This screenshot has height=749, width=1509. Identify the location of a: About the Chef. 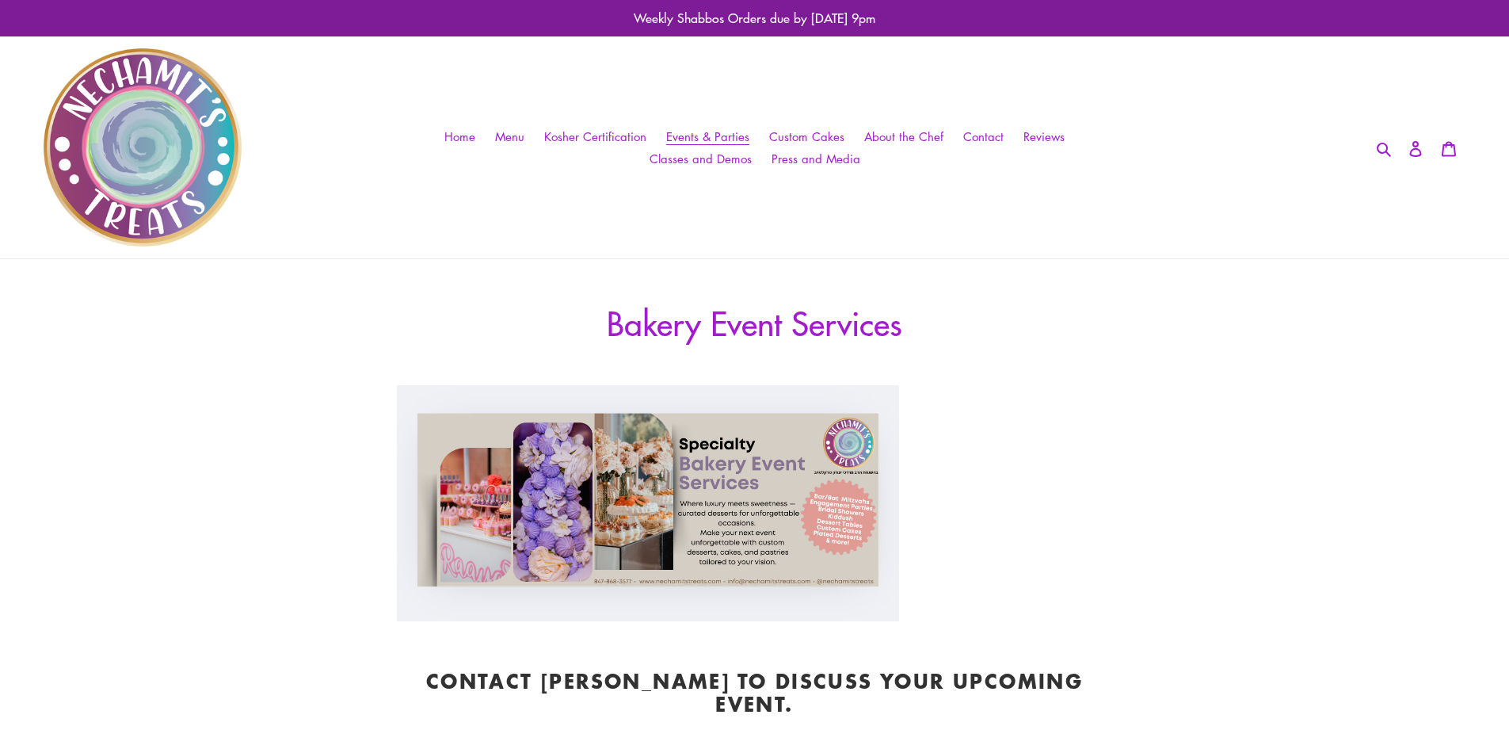
(904, 136).